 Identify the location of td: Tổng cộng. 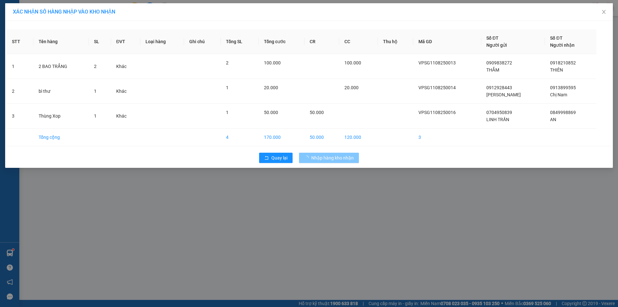
(61, 137).